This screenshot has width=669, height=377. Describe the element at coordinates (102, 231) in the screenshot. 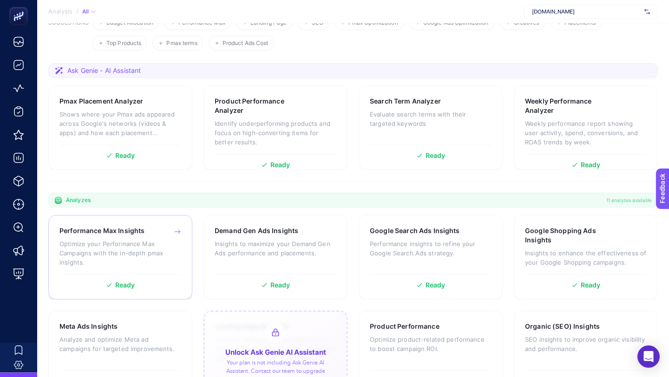

I see `h3: Performance Max Insights` at that location.